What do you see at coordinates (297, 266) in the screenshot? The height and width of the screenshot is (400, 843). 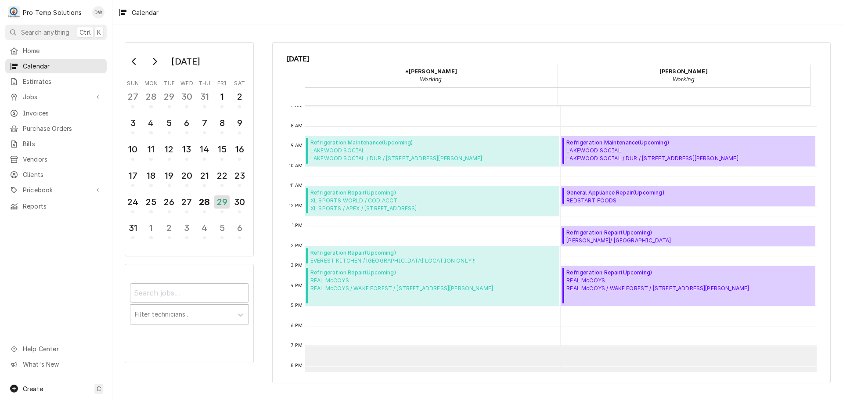 I see `span: 3 PM` at bounding box center [297, 266].